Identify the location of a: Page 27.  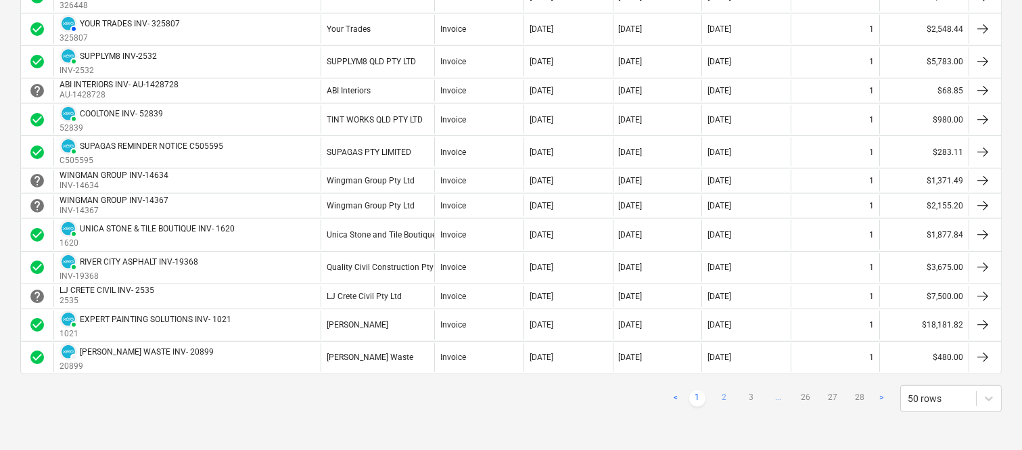
(832, 398).